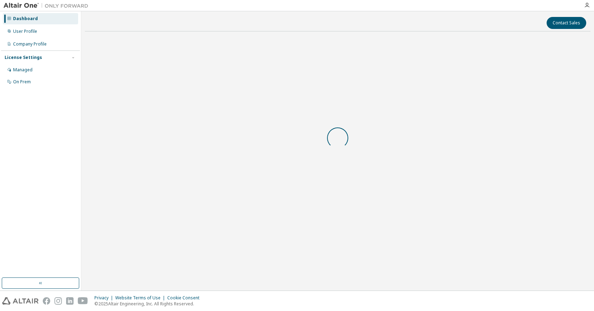  I want to click on img: youtube.svg, so click(83, 301).